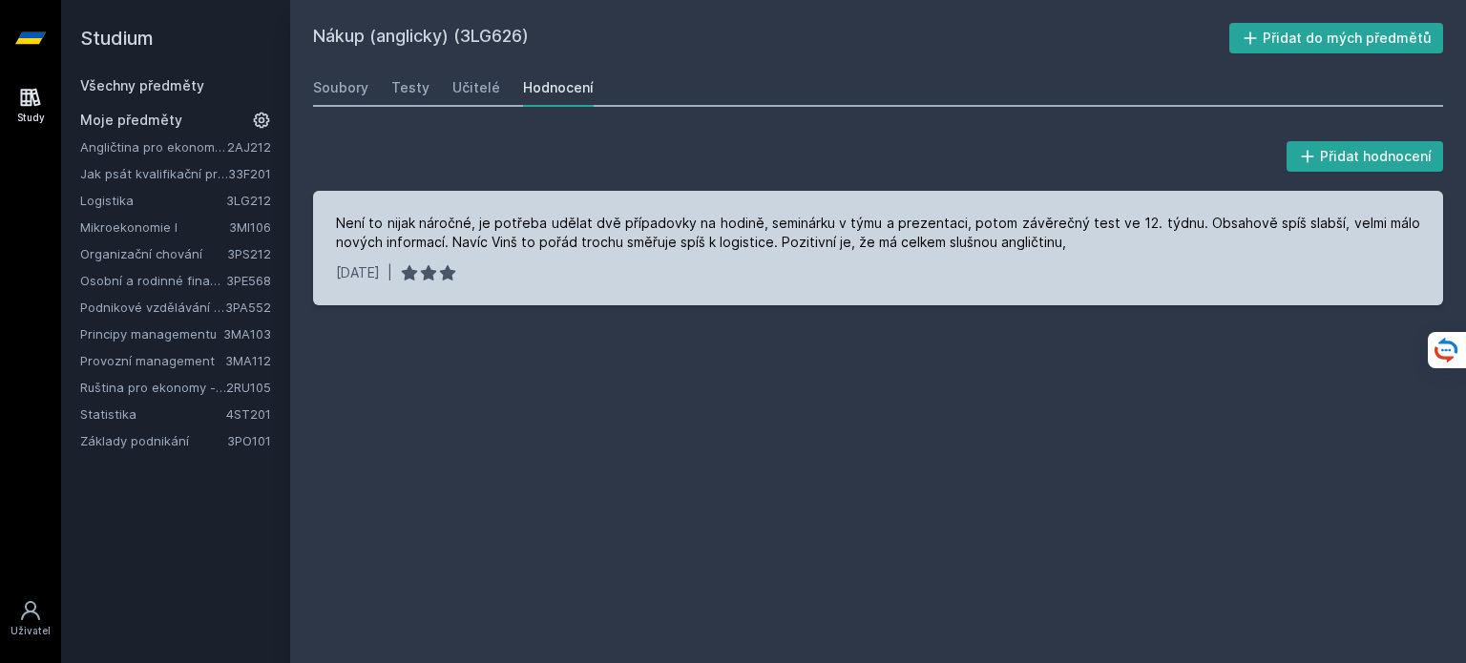 The width and height of the screenshot is (1466, 663). What do you see at coordinates (410, 88) in the screenshot?
I see `div: Testy` at bounding box center [410, 88].